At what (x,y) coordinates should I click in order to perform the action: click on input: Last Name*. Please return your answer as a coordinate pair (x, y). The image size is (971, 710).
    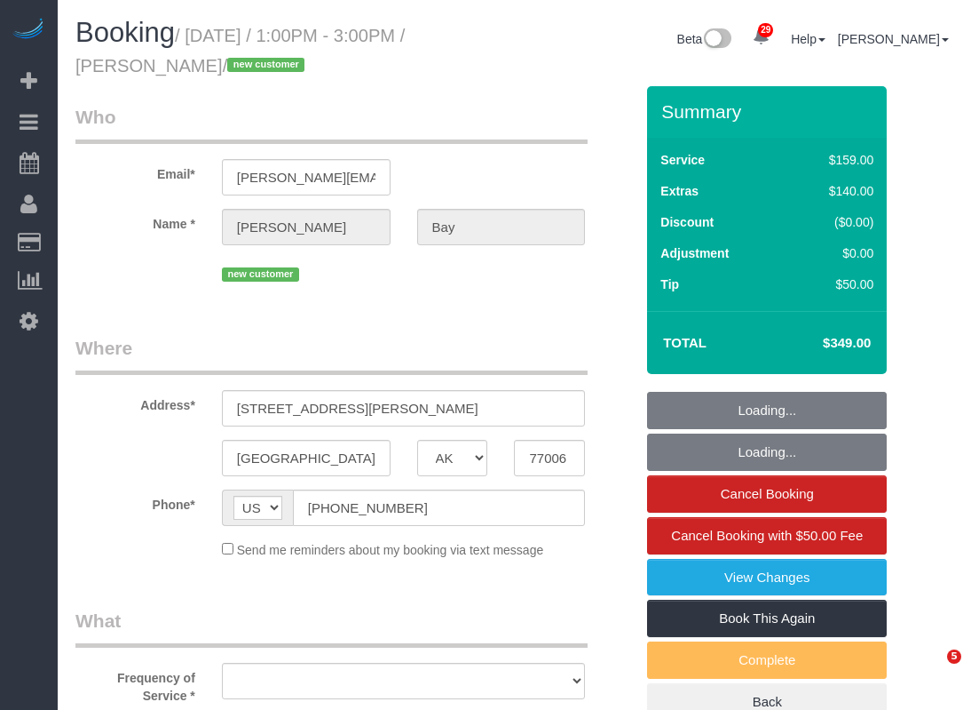
    Looking at the image, I should click on (502, 226).